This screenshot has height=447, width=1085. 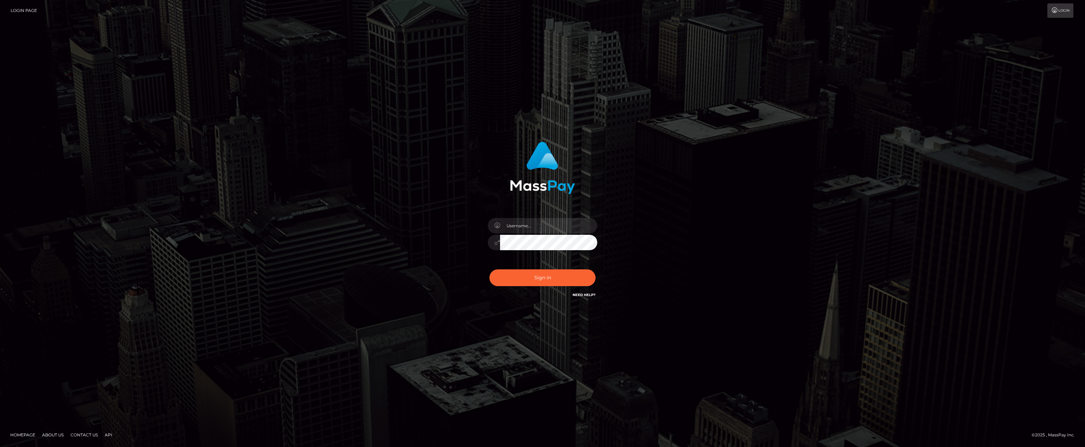 What do you see at coordinates (1060, 11) in the screenshot?
I see `a: Login` at bounding box center [1060, 11].